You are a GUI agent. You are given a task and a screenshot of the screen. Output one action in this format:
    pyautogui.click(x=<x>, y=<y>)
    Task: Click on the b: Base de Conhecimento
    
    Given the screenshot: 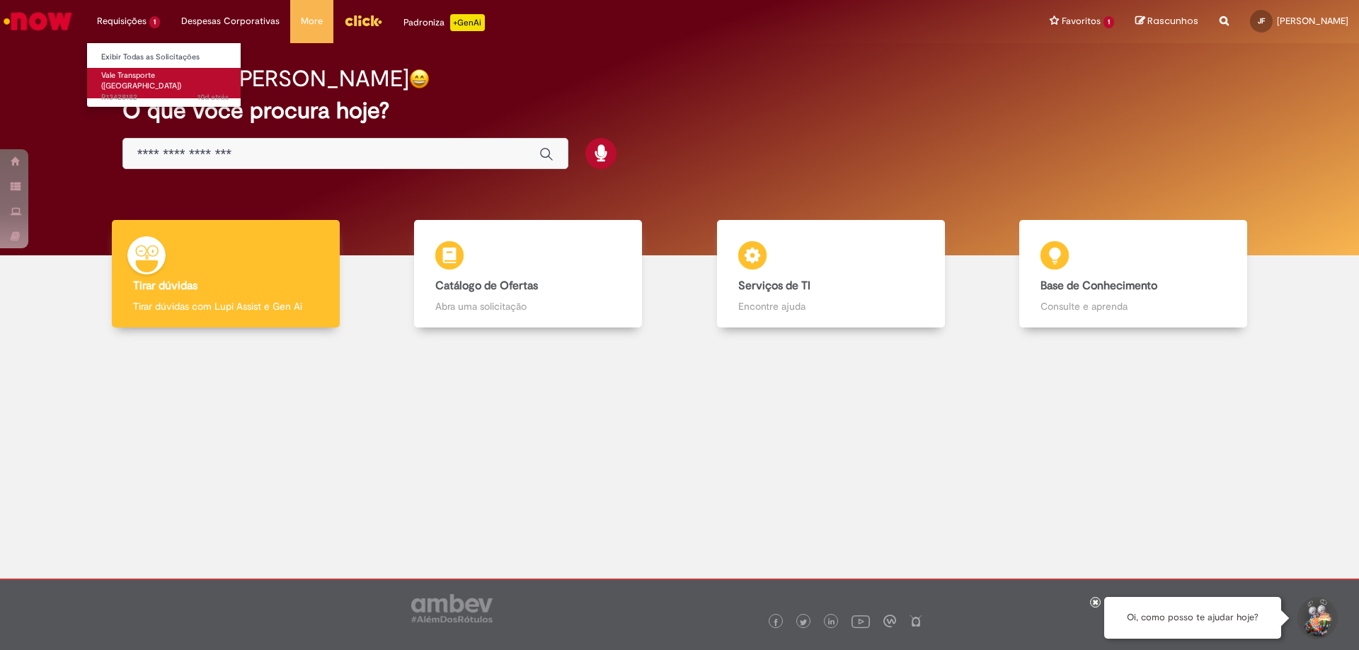 What is the action you would take?
    pyautogui.click(x=1098, y=286)
    